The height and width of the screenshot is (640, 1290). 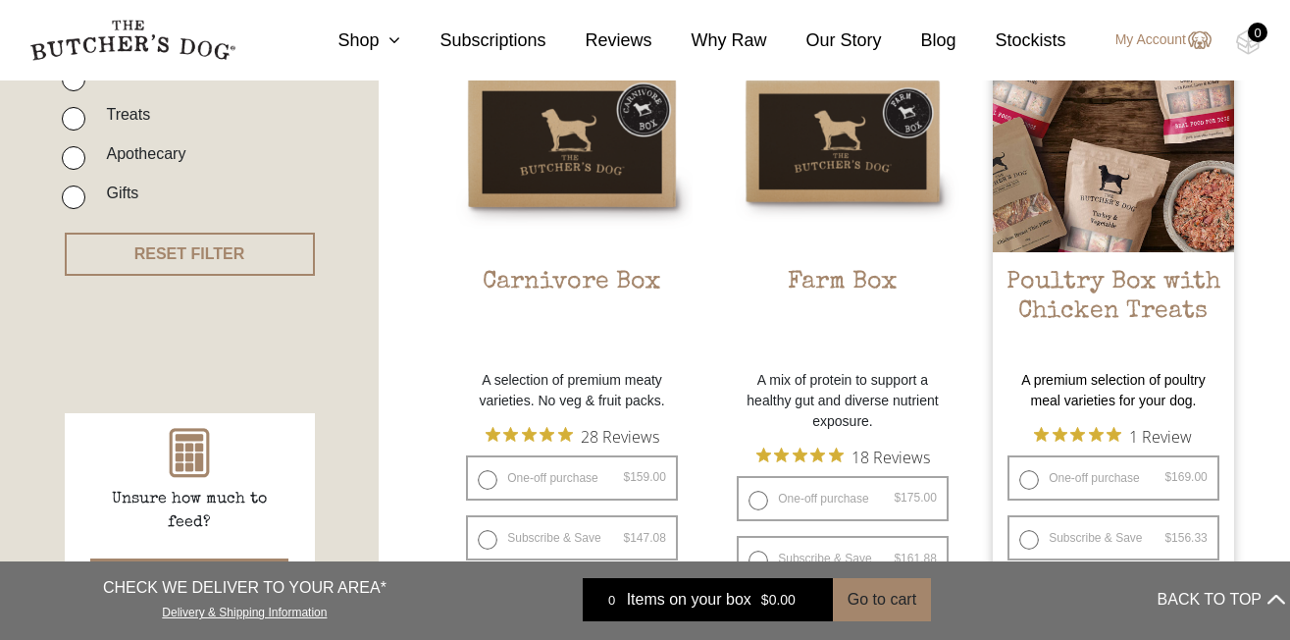 I want to click on img: TBD_Cart-Empty.png, so click(x=1248, y=42).